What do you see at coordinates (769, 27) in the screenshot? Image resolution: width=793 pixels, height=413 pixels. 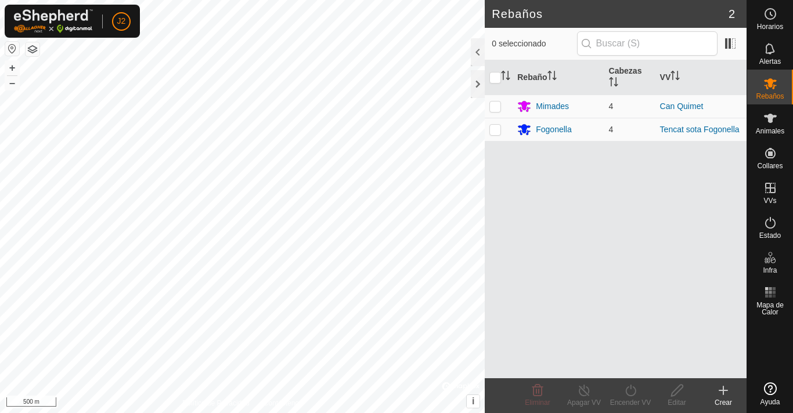 I see `span: Horarios` at bounding box center [769, 27].